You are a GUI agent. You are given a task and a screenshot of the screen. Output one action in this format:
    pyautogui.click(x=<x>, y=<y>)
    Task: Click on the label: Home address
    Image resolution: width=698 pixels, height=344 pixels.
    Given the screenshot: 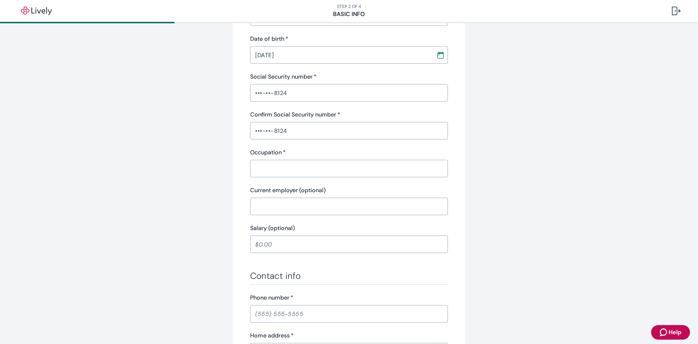 What is the action you would take?
    pyautogui.click(x=272, y=335)
    